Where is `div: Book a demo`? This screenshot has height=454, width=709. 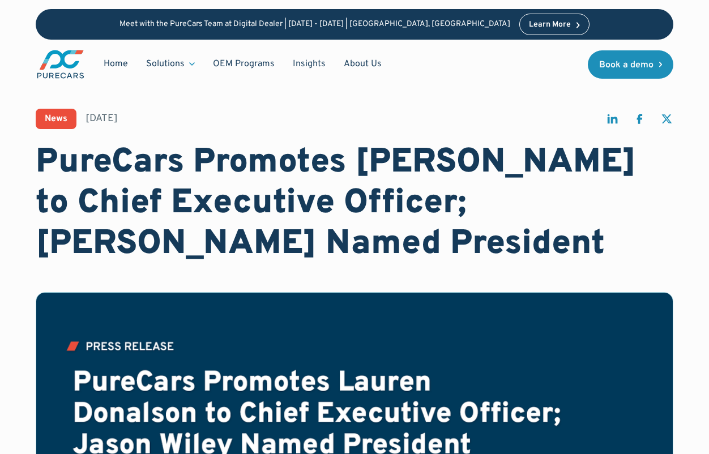
div: Book a demo is located at coordinates (626, 65).